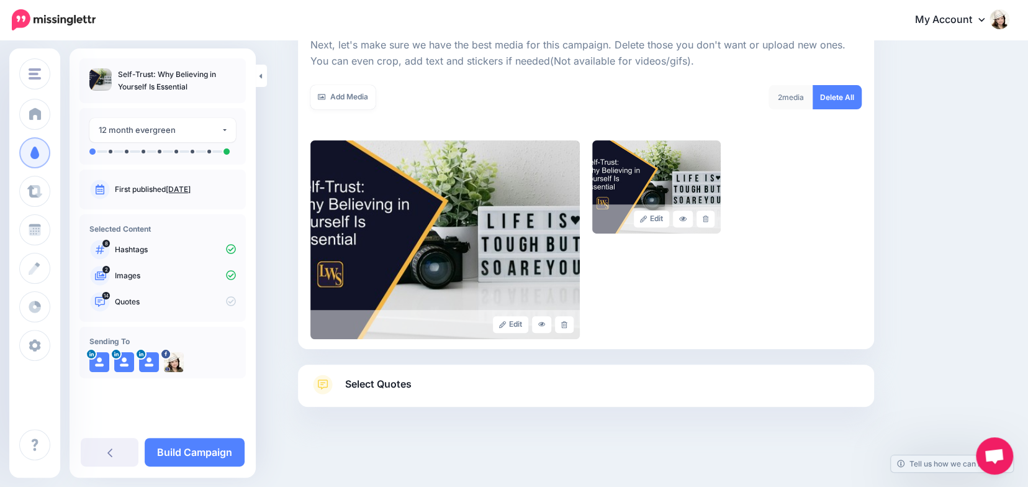  Describe the element at coordinates (837, 97) in the screenshot. I see `a: Delete All` at that location.